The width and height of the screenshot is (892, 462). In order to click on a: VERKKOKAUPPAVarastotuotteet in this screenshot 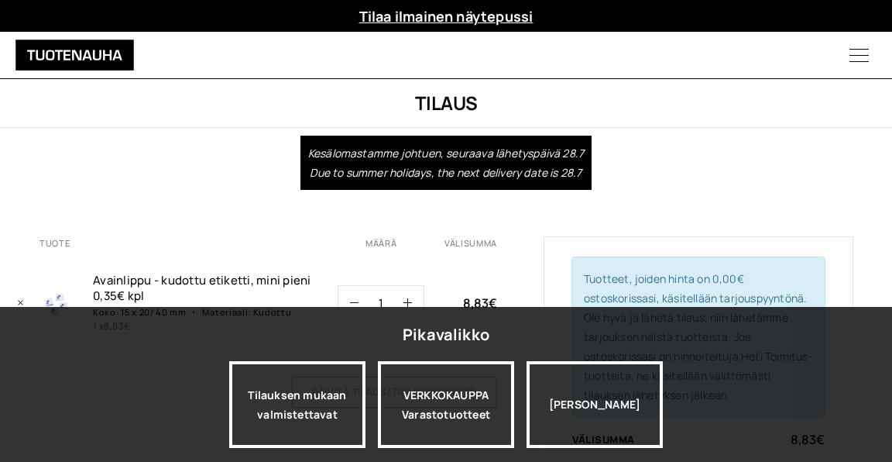, I will do `click(446, 404)`.